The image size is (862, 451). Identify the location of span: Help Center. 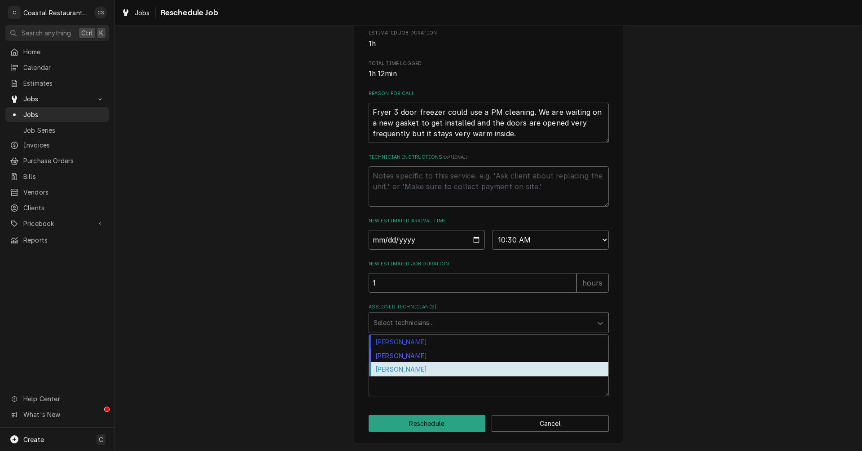
(63, 399).